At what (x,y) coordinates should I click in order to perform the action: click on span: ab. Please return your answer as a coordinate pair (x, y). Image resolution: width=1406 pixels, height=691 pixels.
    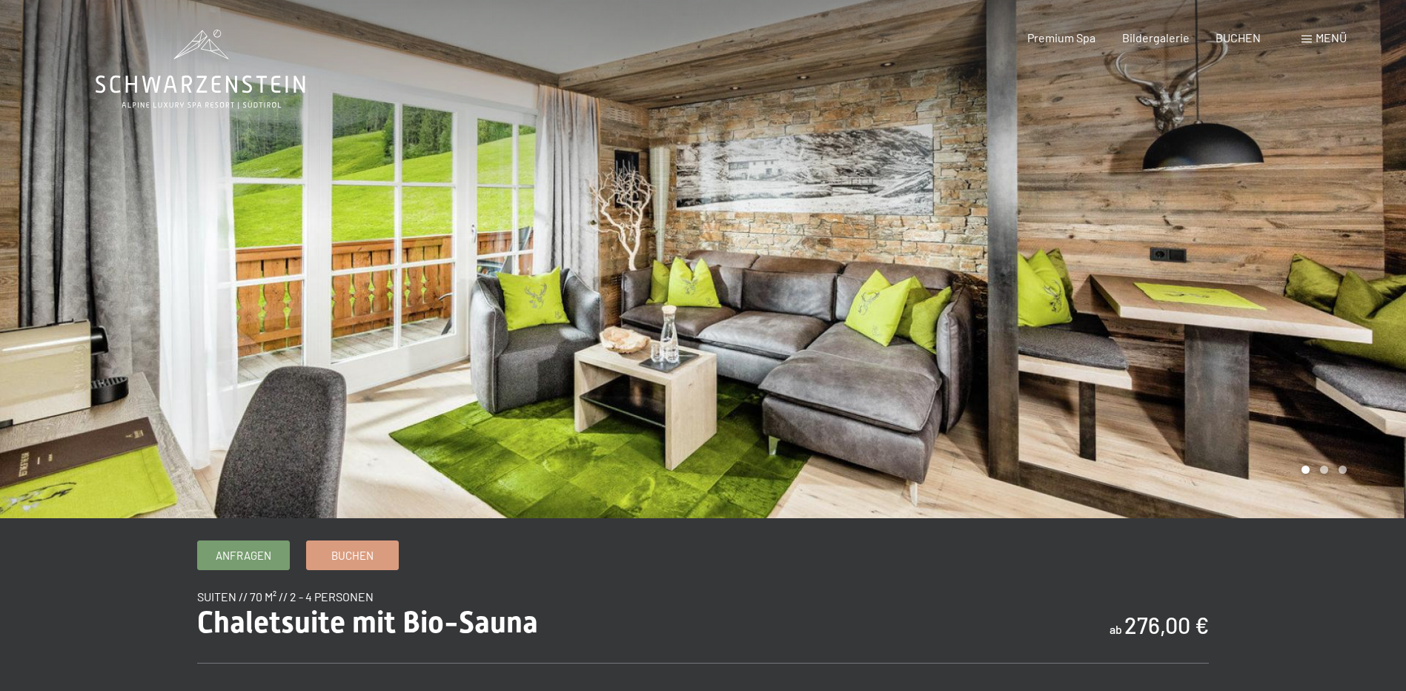
    Looking at the image, I should click on (1115, 628).